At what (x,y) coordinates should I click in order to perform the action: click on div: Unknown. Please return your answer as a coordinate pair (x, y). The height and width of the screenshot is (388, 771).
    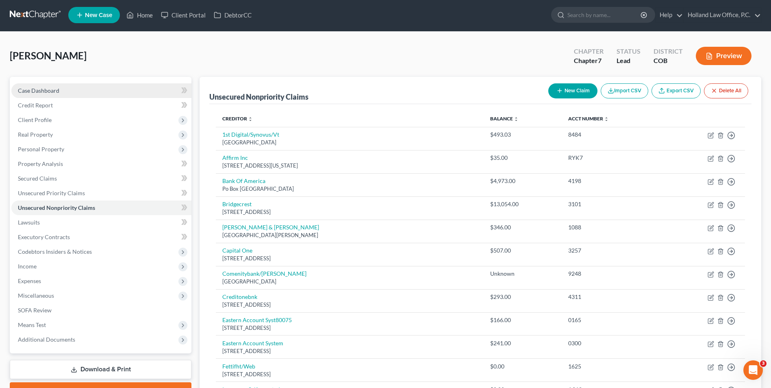
    Looking at the image, I should click on (522, 273).